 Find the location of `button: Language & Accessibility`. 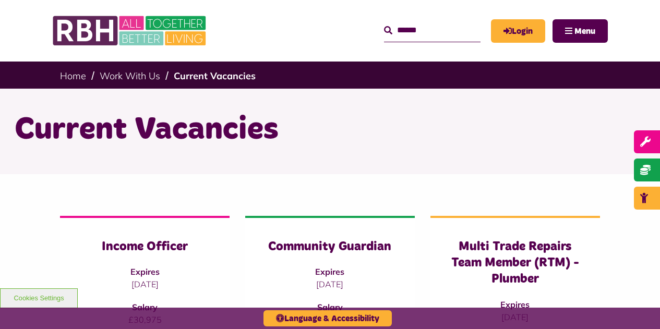

button: Language & Accessibility is located at coordinates (328, 318).